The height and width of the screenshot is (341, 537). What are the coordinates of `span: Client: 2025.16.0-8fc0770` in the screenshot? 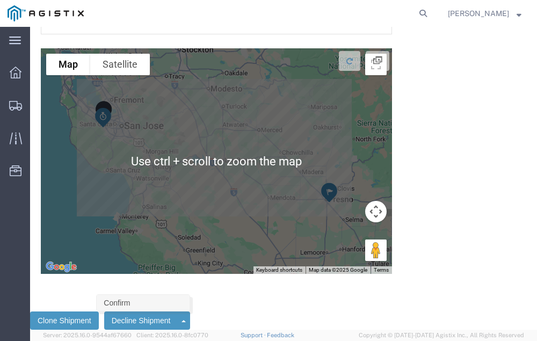 It's located at (172, 335).